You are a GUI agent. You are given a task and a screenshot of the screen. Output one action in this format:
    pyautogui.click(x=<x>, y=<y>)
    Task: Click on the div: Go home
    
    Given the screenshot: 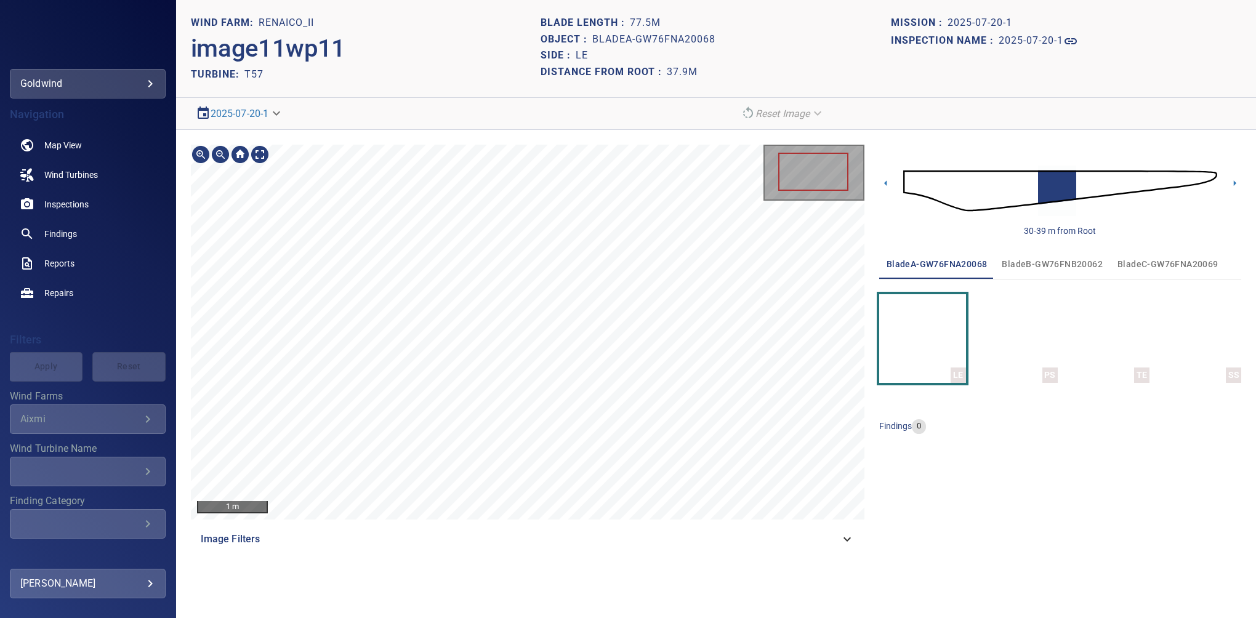 What is the action you would take?
    pyautogui.click(x=240, y=155)
    